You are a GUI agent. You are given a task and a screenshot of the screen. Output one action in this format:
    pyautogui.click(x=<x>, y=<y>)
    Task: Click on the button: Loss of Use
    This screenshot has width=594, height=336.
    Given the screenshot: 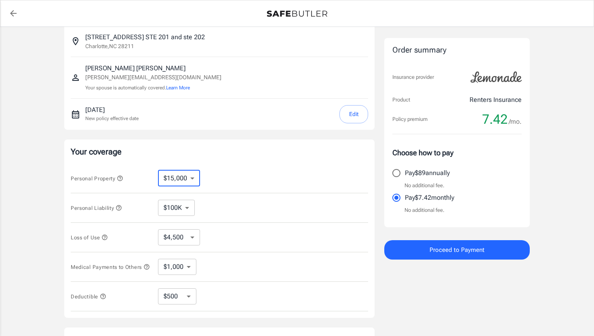 What is the action you would take?
    pyautogui.click(x=89, y=237)
    